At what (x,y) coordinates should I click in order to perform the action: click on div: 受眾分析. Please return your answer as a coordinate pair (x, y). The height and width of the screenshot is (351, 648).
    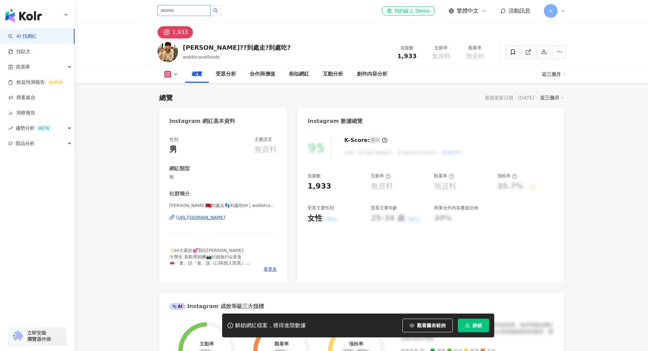
    Looking at the image, I should click on (226, 74).